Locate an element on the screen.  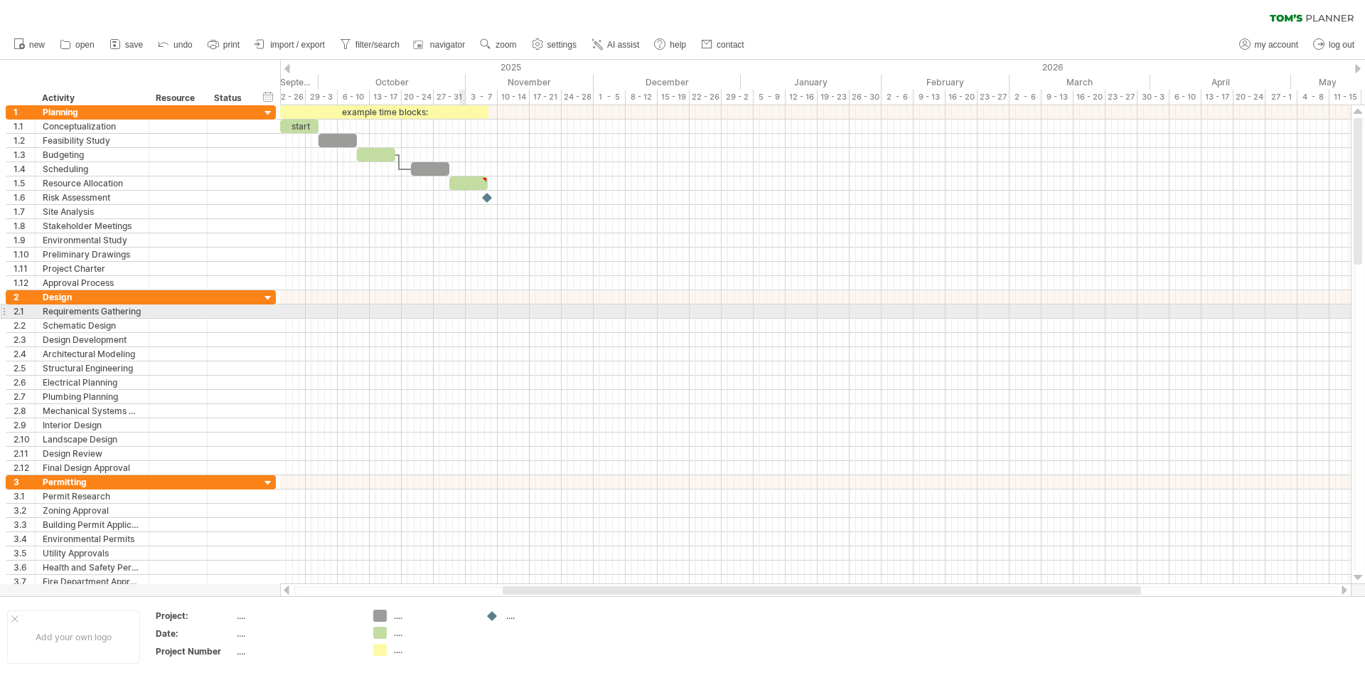
div: Project: is located at coordinates (195, 615).